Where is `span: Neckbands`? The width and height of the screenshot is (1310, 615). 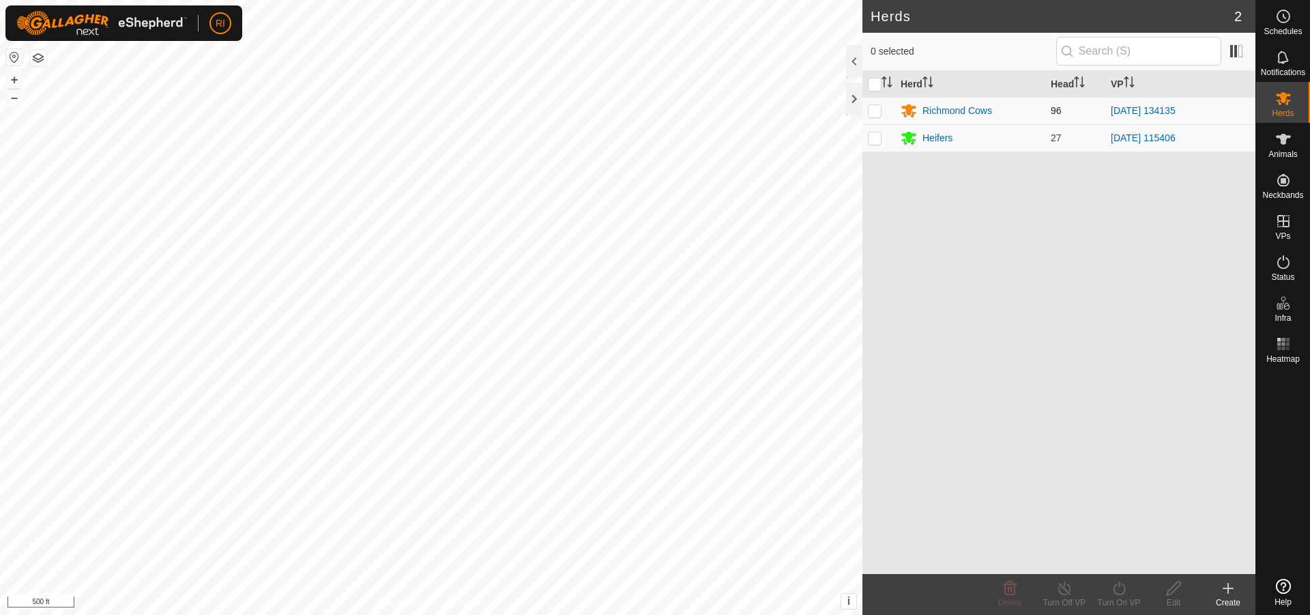 span: Neckbands is located at coordinates (1283, 195).